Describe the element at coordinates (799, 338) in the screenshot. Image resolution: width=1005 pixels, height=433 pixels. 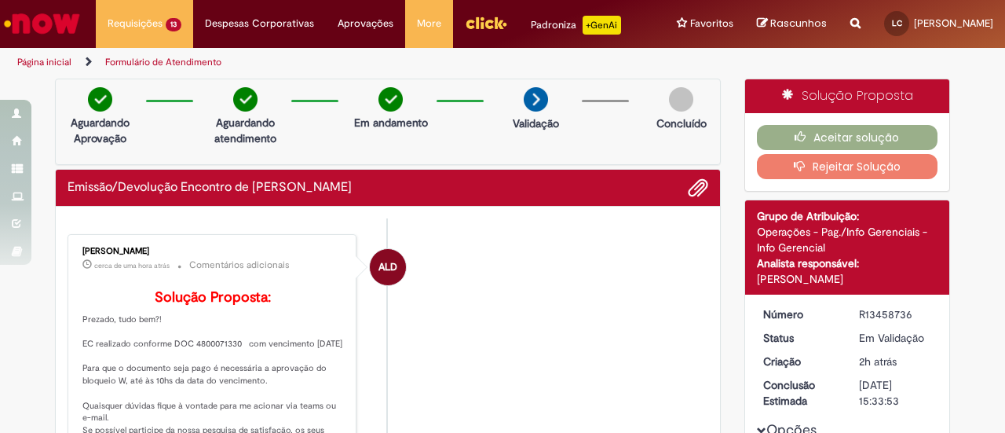
I see `dt: Status` at that location.